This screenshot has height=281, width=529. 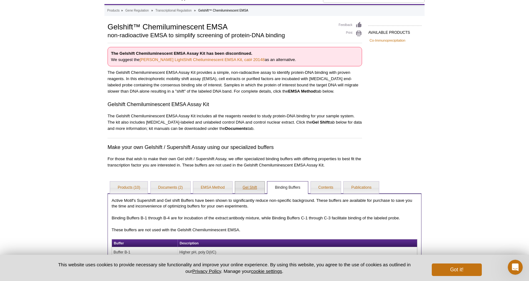 I want to click on td: Buffer B-1, so click(x=145, y=252).